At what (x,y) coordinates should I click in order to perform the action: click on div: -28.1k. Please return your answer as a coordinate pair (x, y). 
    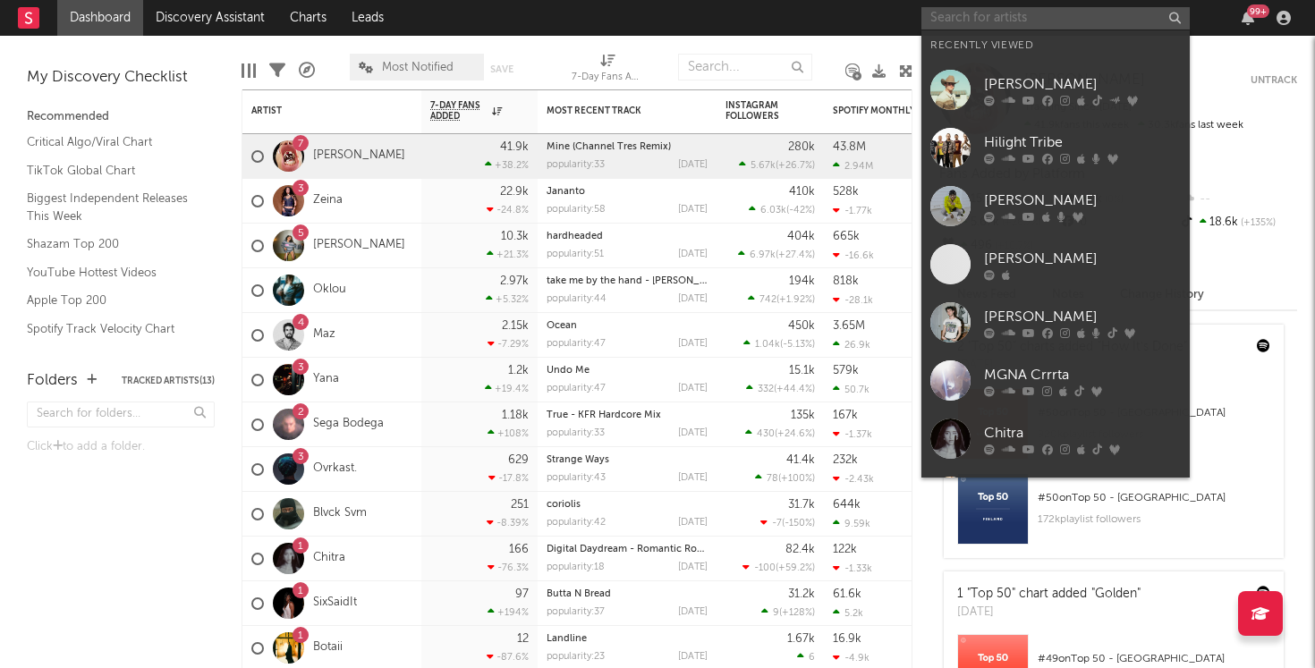
    Looking at the image, I should click on (853, 300).